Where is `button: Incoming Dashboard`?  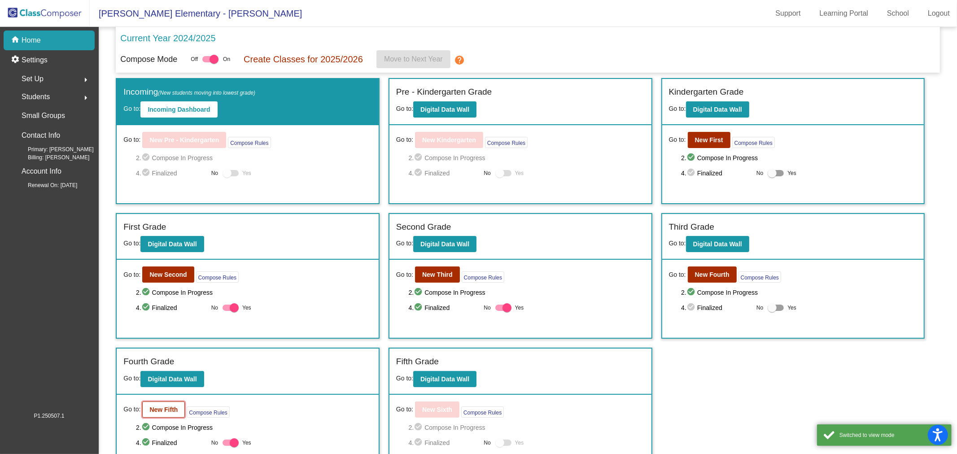 button: Incoming Dashboard is located at coordinates (179, 110).